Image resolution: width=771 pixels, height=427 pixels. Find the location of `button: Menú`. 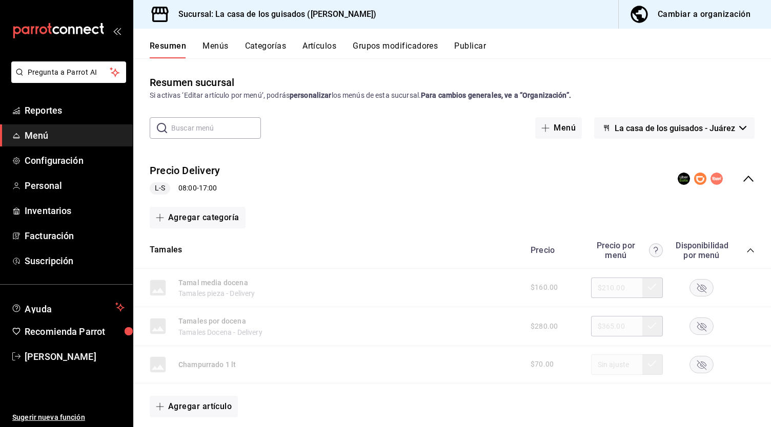

button: Menú is located at coordinates (558, 128).